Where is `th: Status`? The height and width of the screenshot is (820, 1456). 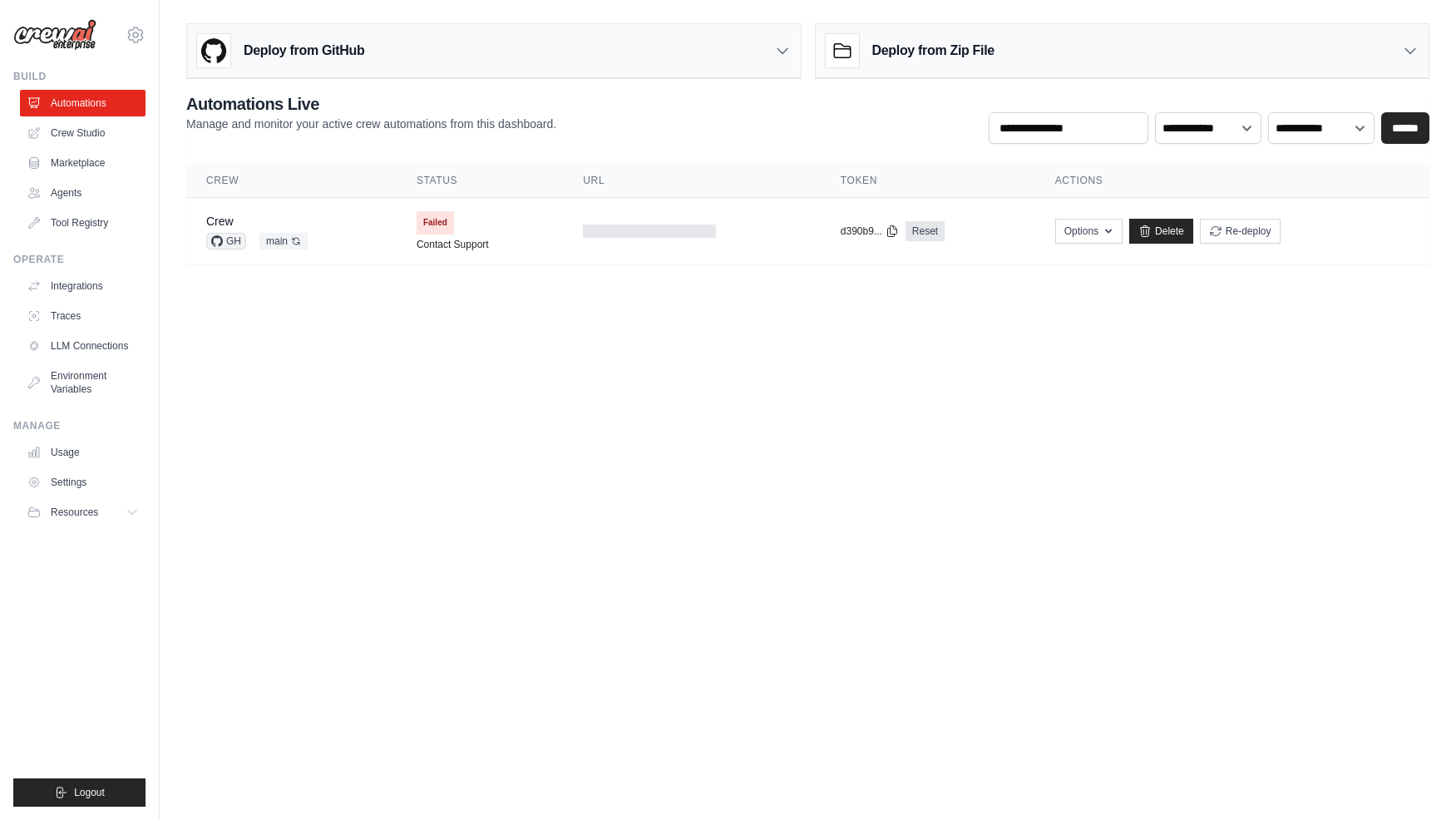
th: Status is located at coordinates (480, 181).